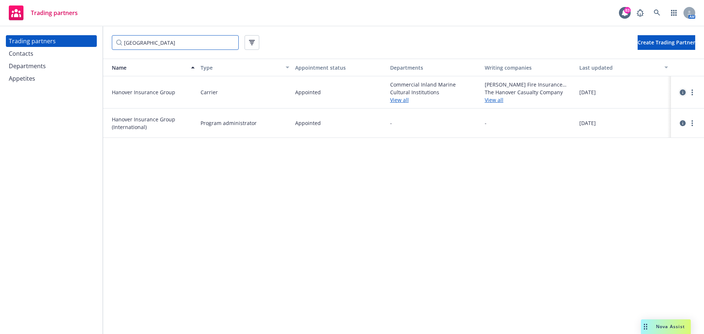 The width and height of the screenshot is (704, 334). What do you see at coordinates (228, 123) in the screenshot?
I see `span: Program administrator` at bounding box center [228, 123].